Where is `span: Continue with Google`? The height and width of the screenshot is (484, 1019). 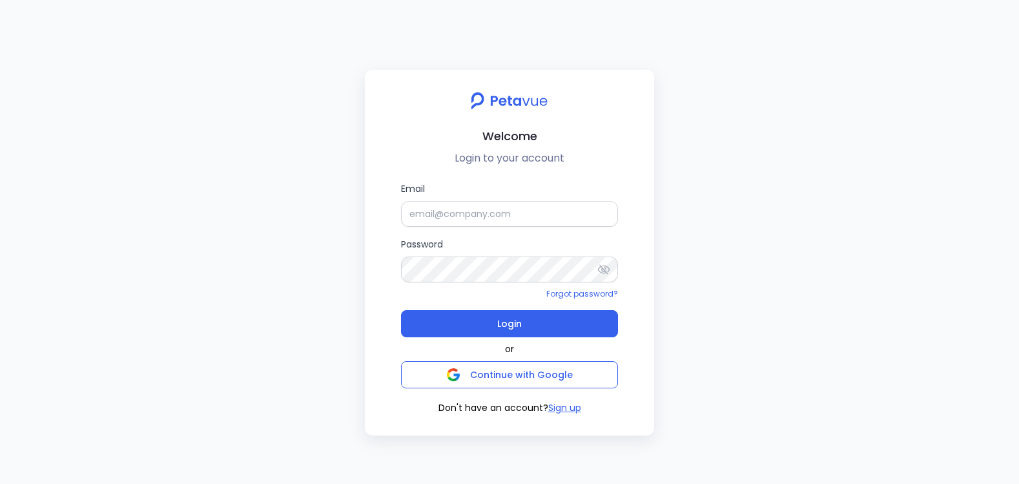
span: Continue with Google is located at coordinates (521, 375).